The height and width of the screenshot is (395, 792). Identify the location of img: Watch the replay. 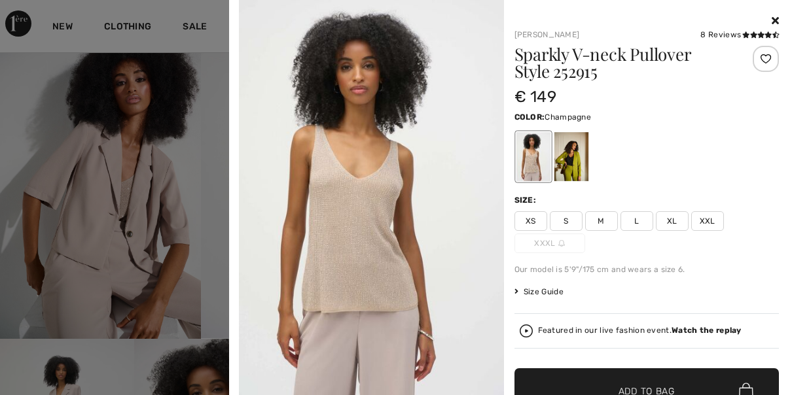
(526, 331).